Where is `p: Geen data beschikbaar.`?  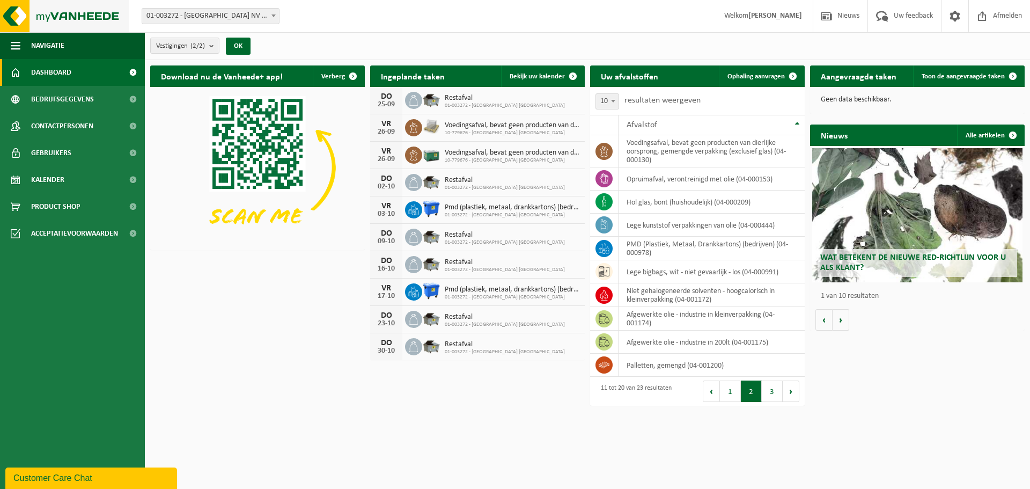 p: Geen data beschikbaar. is located at coordinates (918, 100).